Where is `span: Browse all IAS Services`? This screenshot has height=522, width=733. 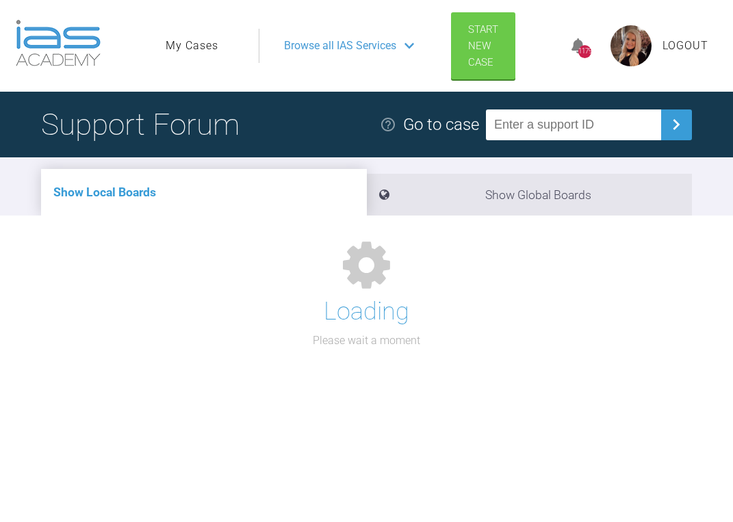
span: Browse all IAS Services is located at coordinates (340, 46).